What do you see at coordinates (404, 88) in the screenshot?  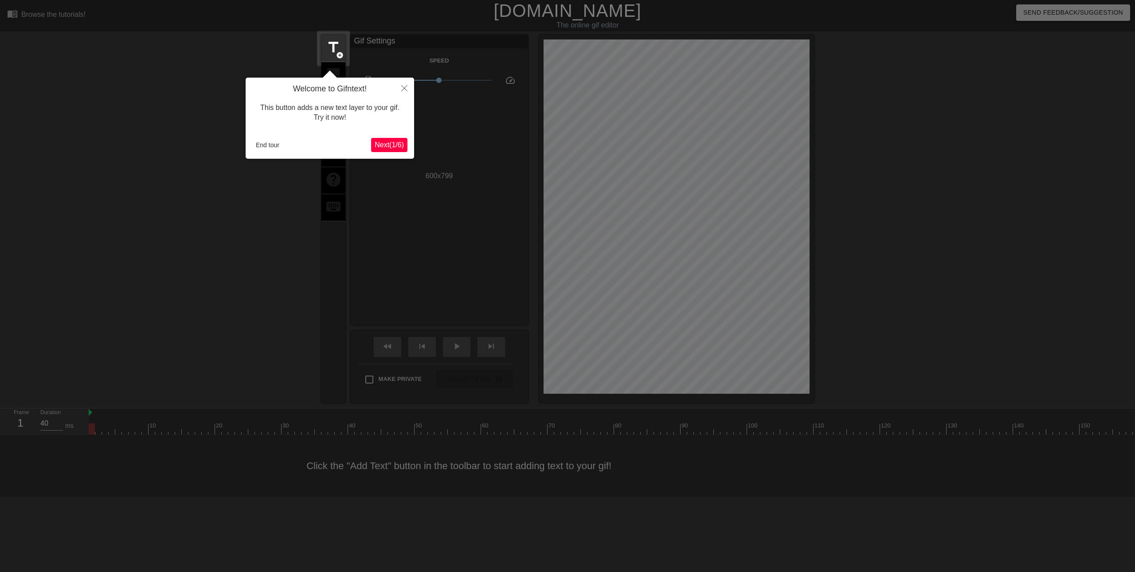 I see `button: Close` at bounding box center [404, 88].